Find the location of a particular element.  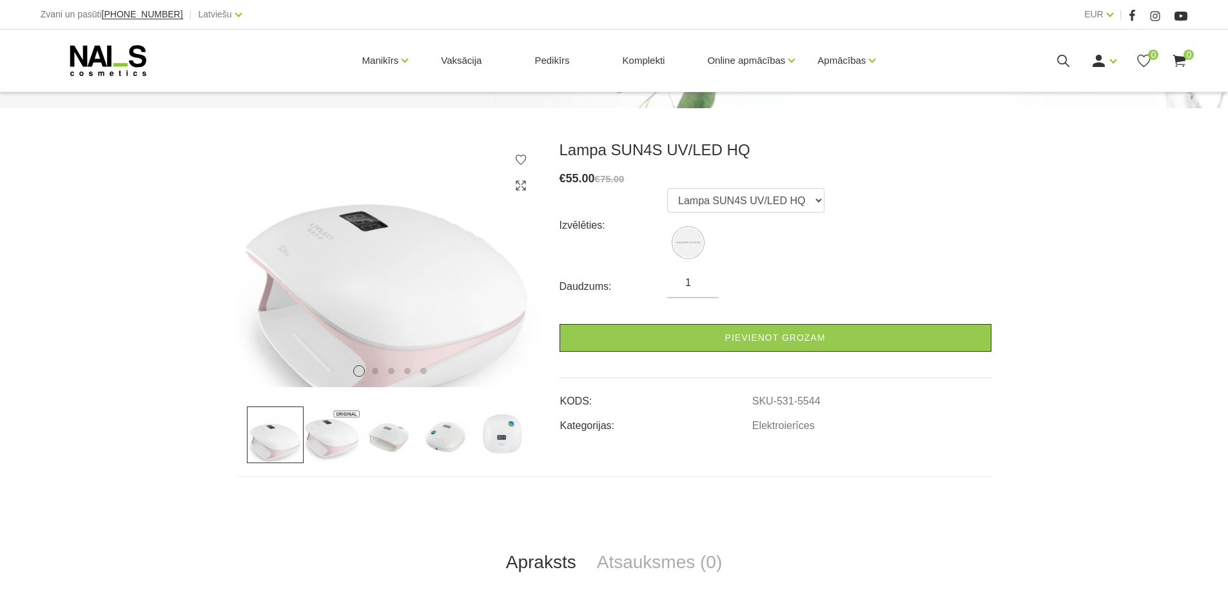

a: Pedikīrs is located at coordinates (552, 61).